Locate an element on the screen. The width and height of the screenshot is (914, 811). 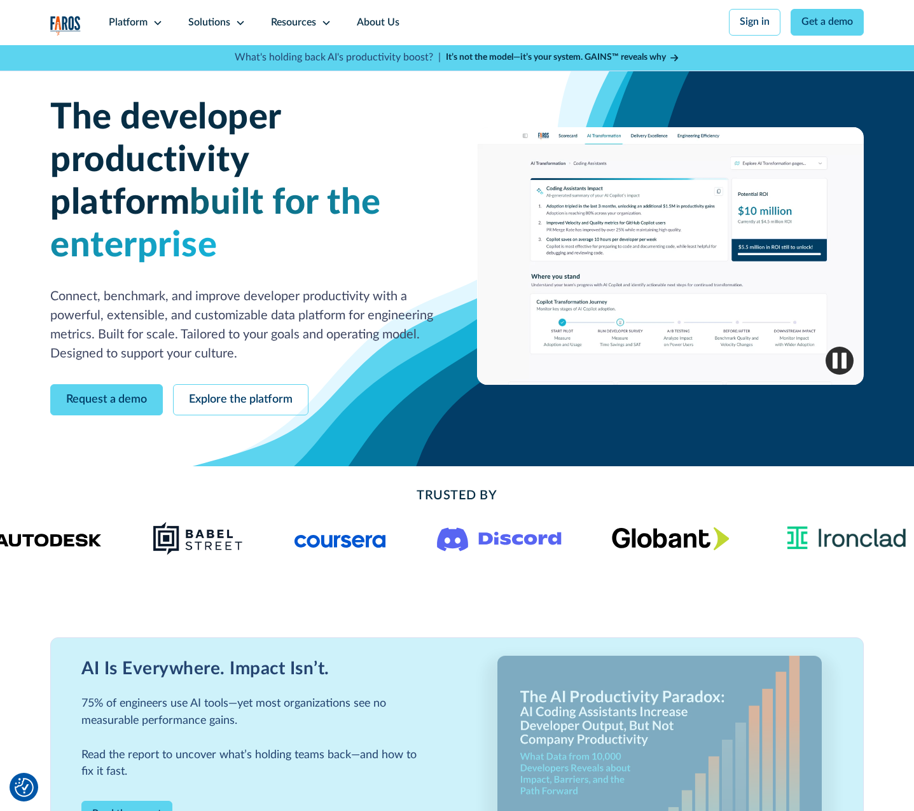
p: What's holding back AI's productivity boost? | is located at coordinates (338, 58).